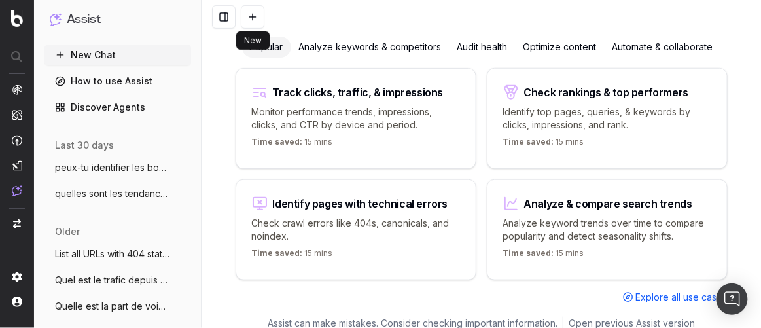  I want to click on p: Monitor performance trends, impressions, clicks, and CTR by device and period., so click(356, 118).